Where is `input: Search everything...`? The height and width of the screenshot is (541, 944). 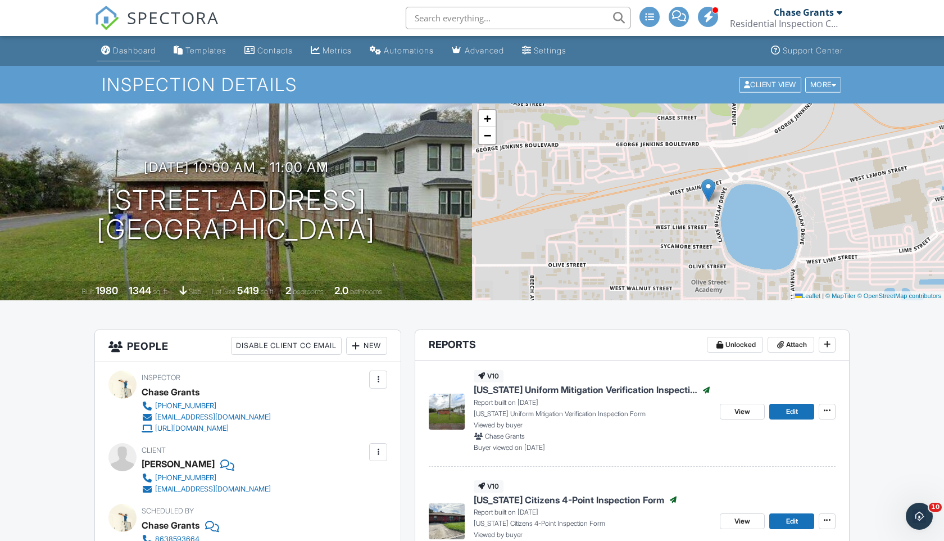 input: Search everything... is located at coordinates (518, 18).